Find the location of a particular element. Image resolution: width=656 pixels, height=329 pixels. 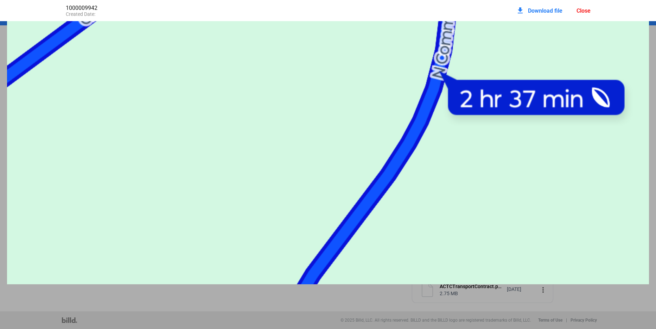

span: Download file is located at coordinates (545, 11).